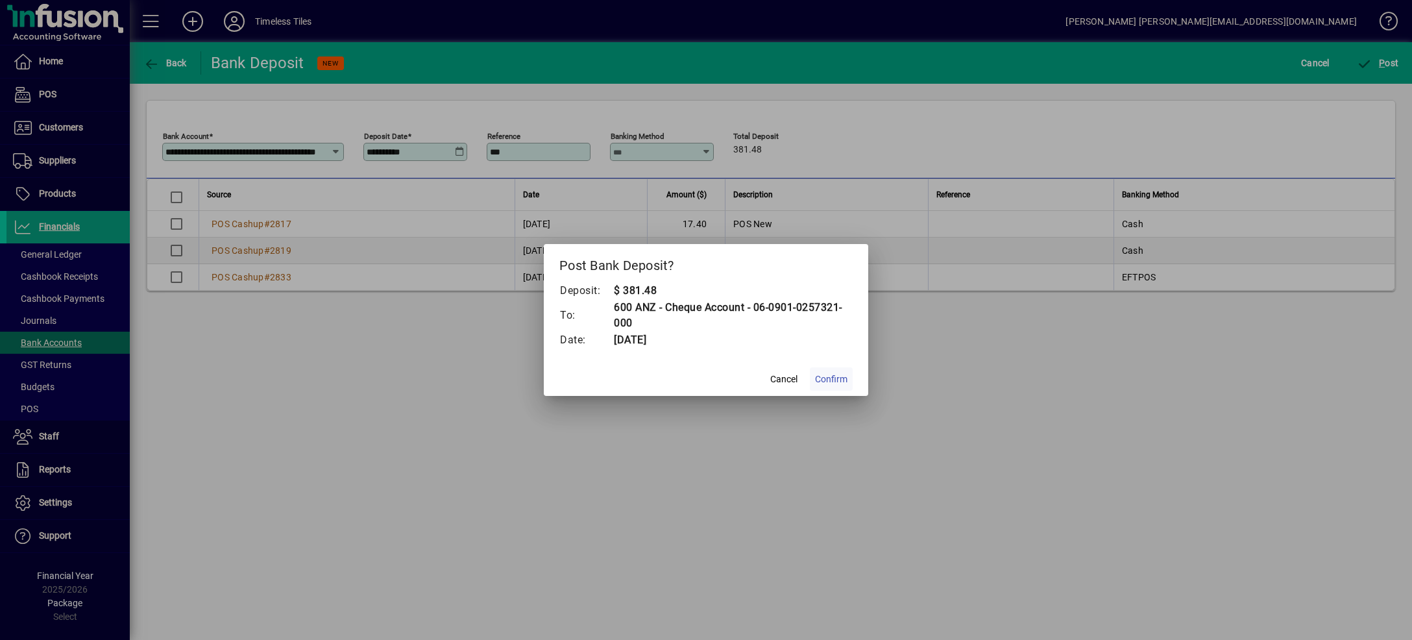 The image size is (1412, 640). What do you see at coordinates (586, 340) in the screenshot?
I see `td: Date:` at bounding box center [586, 340].